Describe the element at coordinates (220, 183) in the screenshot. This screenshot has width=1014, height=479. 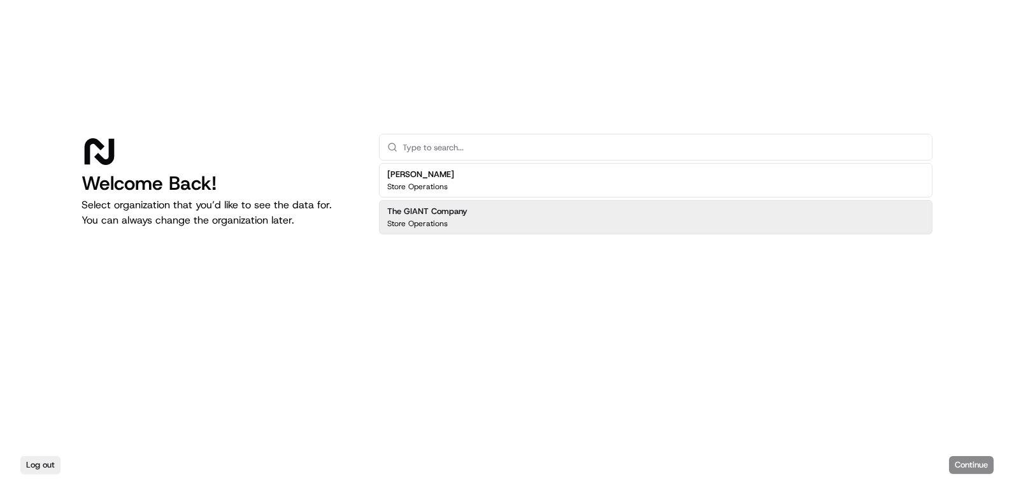
I see `h1: Welcome Back!` at that location.